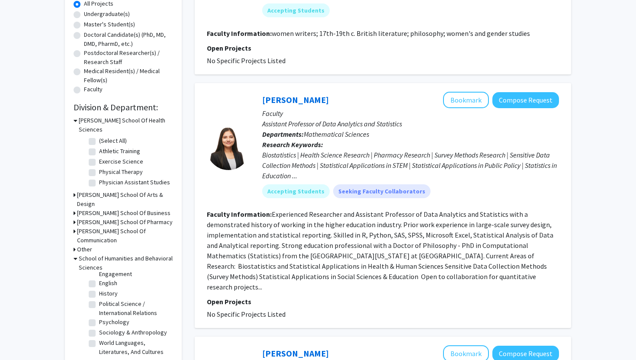  Describe the element at coordinates (466, 100) in the screenshot. I see `button: Add Pujita Sapra to Bookmarks` at that location.